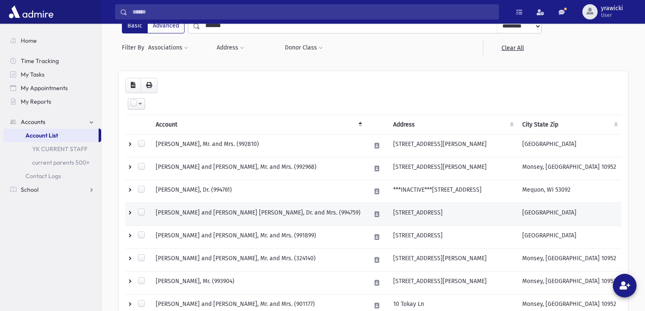 The height and width of the screenshot is (311, 645). What do you see at coordinates (51, 135) in the screenshot?
I see `a: Account List` at bounding box center [51, 135].